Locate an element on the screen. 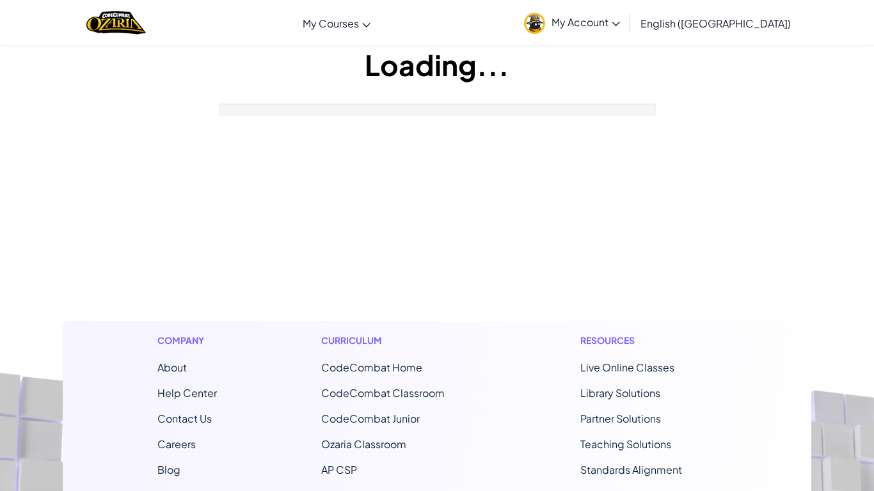 The width and height of the screenshot is (874, 491). a: Ozaria by CodeCombat logo is located at coordinates (116, 22).